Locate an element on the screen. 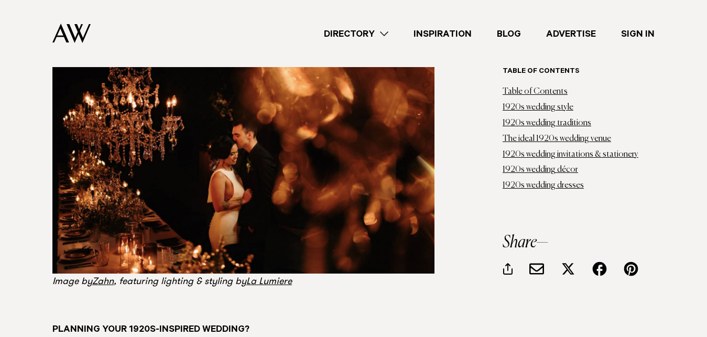  a: 1920s wedding traditions is located at coordinates (546, 123).